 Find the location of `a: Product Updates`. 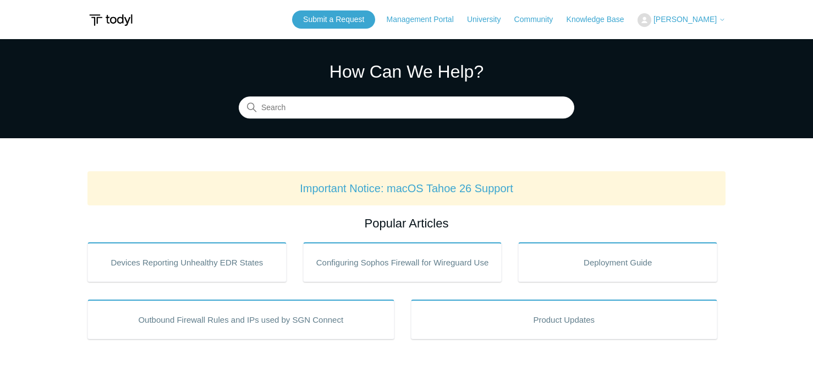

a: Product Updates is located at coordinates (564, 319).